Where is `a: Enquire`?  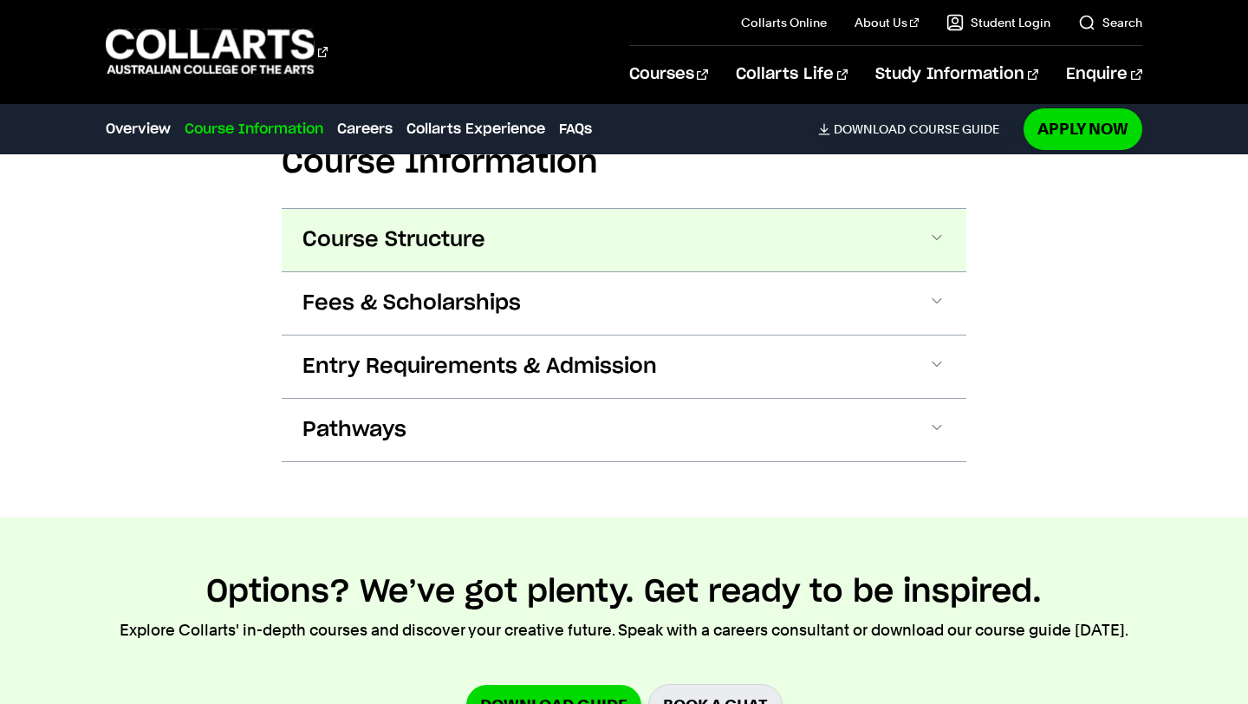
a: Enquire is located at coordinates (1103, 75).